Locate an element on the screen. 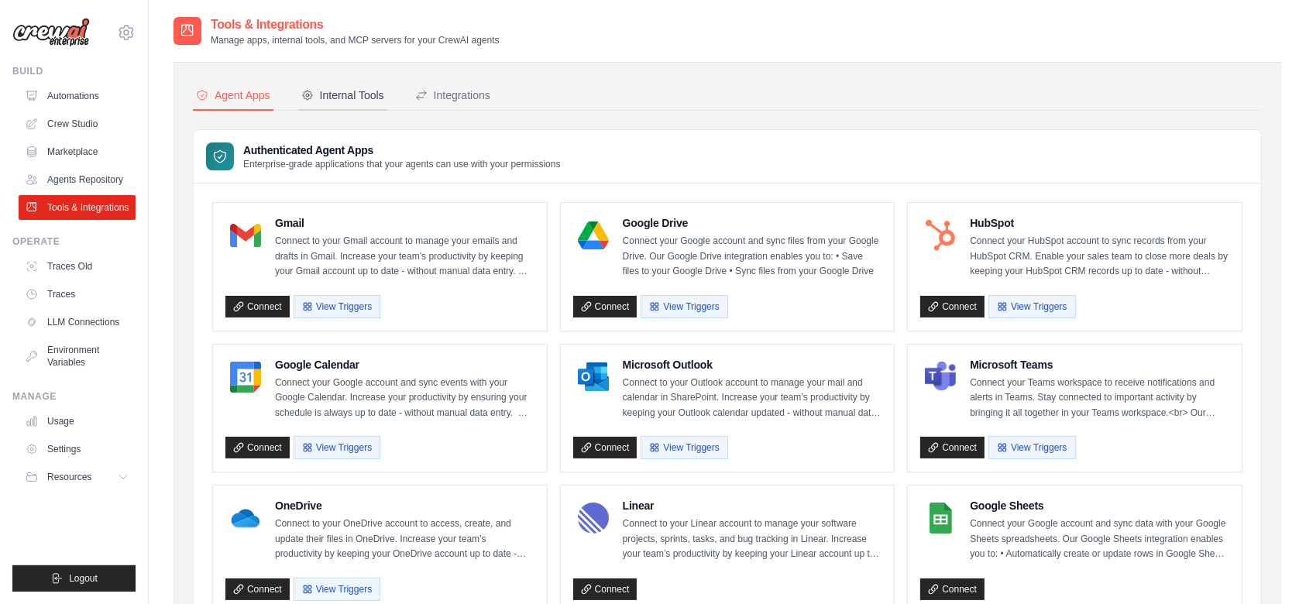 This screenshot has height=604, width=1306. button: Integrations is located at coordinates (452, 96).